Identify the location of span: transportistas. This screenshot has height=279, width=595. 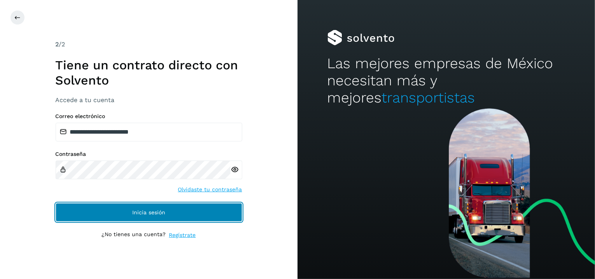
(429, 97).